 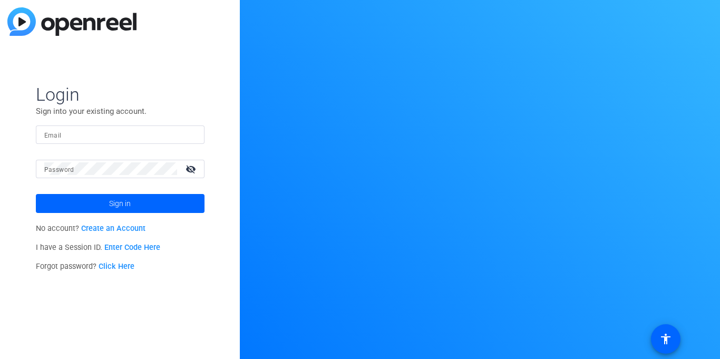 What do you see at coordinates (91, 228) in the screenshot?
I see `span: No account?` at bounding box center [91, 228].